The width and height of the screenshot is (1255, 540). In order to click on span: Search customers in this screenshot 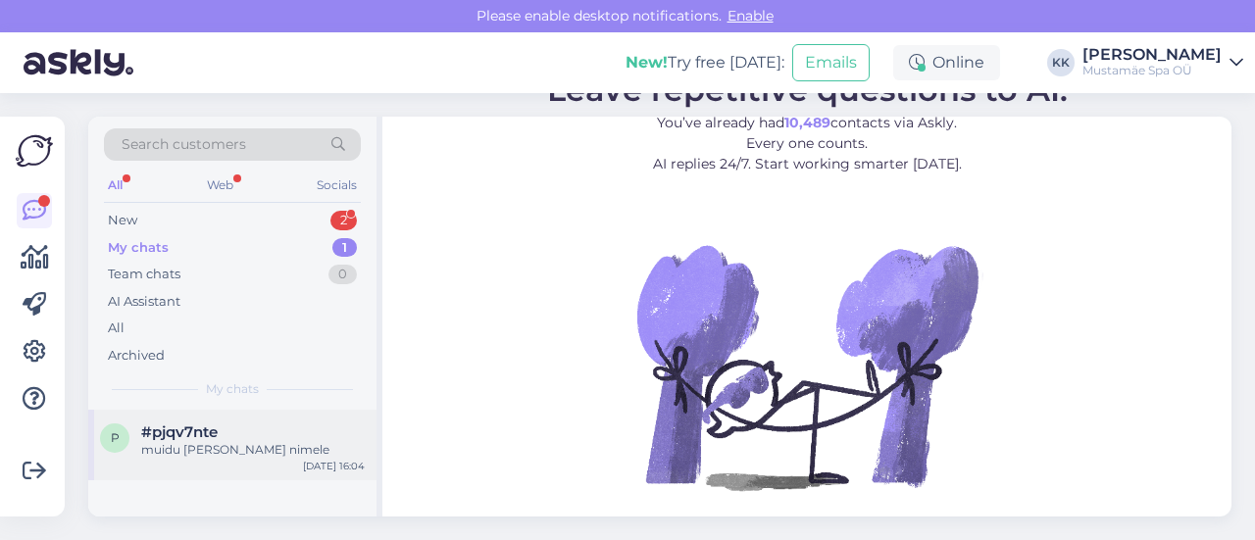, I will do `click(183, 144)`.